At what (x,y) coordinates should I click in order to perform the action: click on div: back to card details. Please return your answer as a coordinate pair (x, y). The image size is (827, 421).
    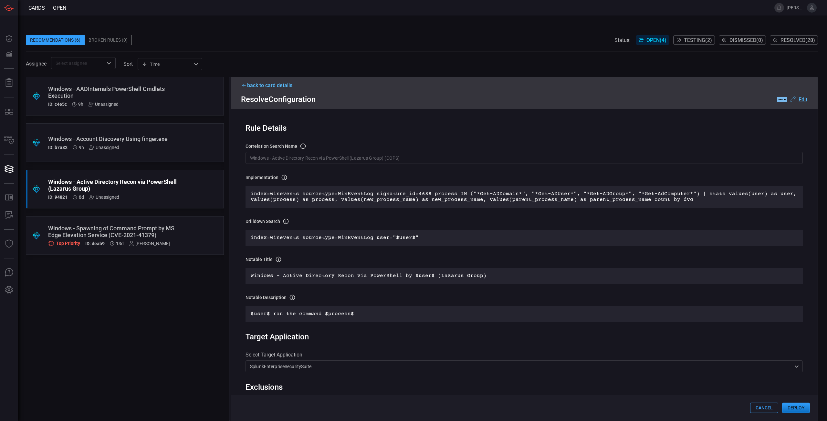
    Looking at the image, I should click on (524, 85).